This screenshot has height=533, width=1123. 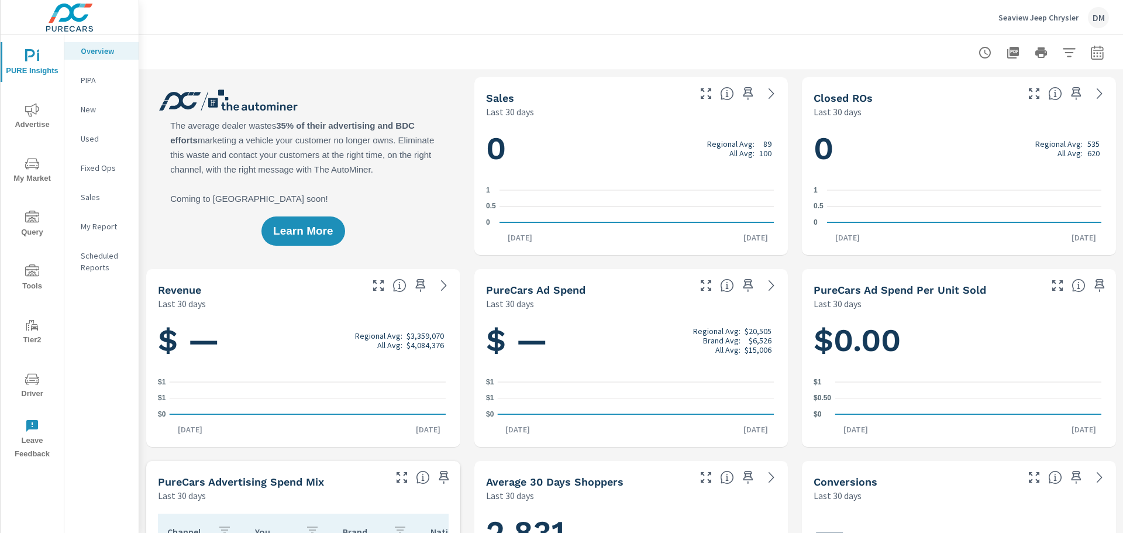 I want to click on span: Number of vehicles sold by the dealership over the selected date range. [Source: This data is sou..., so click(x=727, y=94).